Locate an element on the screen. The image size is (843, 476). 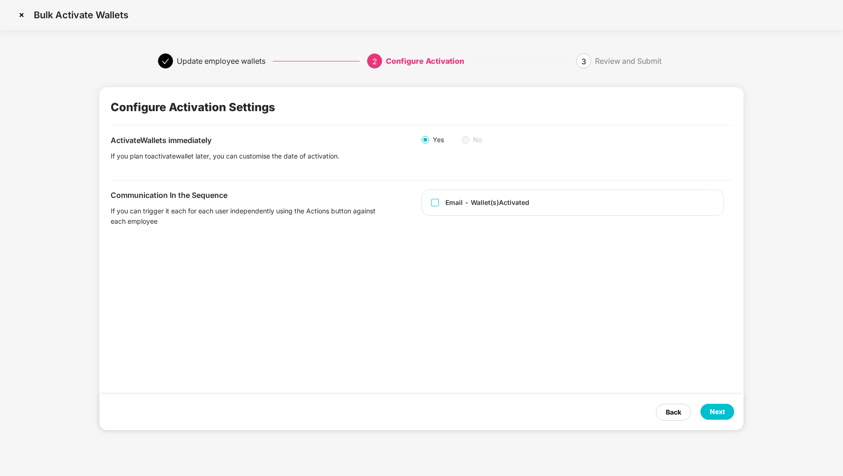
span: No is located at coordinates (477, 140).